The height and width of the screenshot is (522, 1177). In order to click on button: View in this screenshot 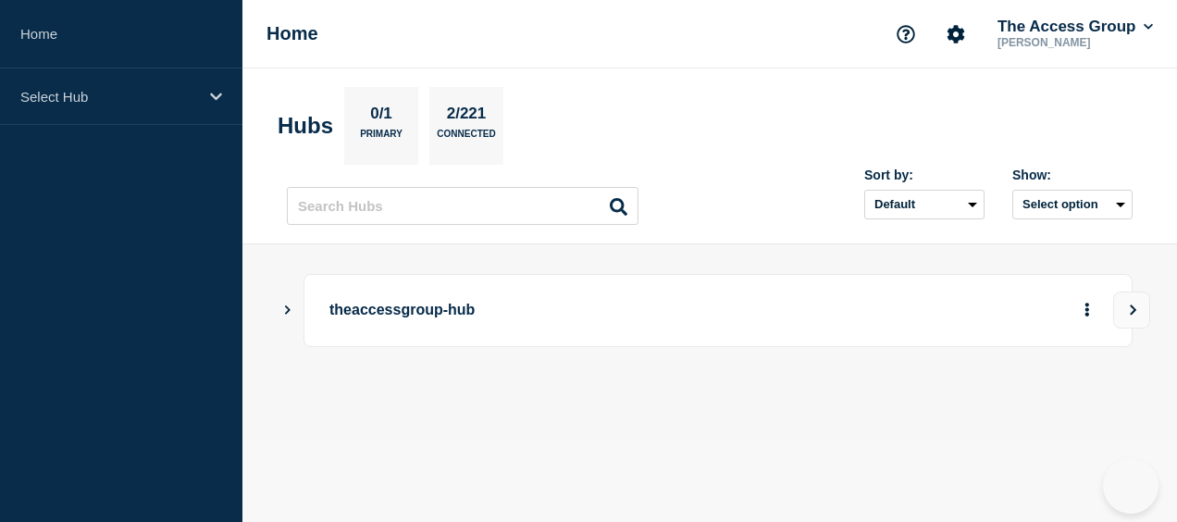, I will do `click(1131, 310)`.